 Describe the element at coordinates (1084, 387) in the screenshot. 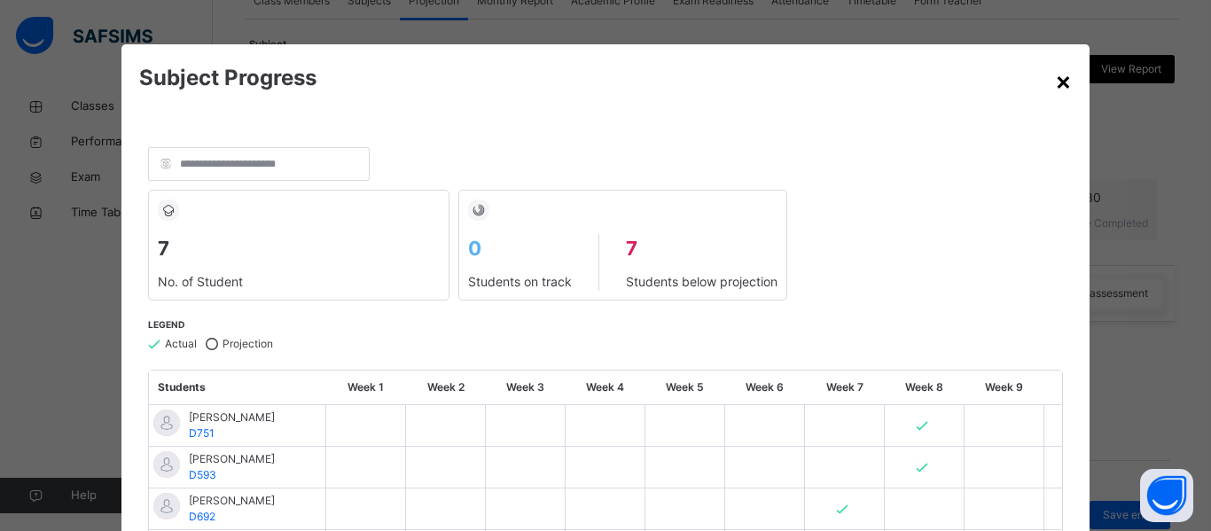

I see `th: Week 10` at that location.